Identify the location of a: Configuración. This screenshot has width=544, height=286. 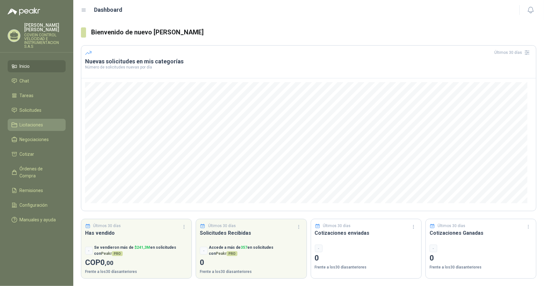
(37, 205).